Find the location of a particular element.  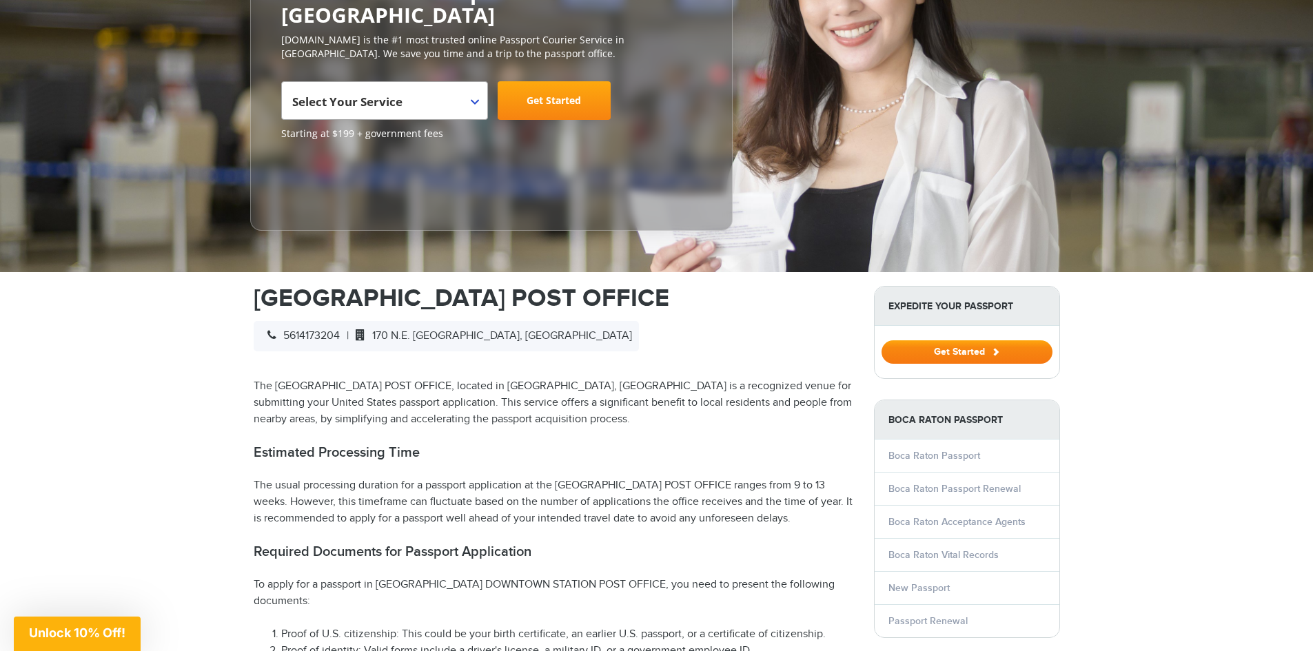

div: Unlock 10% Off! is located at coordinates (77, 634).